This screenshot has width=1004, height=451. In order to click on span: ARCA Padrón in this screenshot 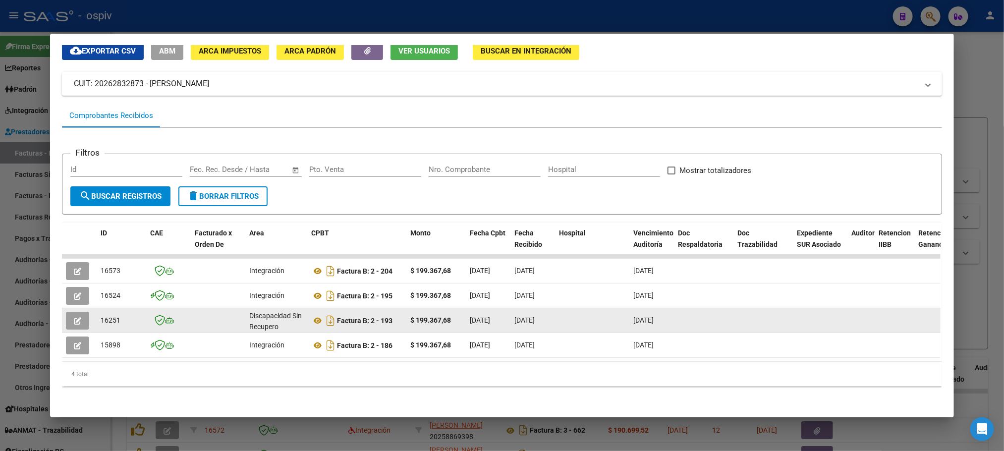, I will do `click(310, 51)`.